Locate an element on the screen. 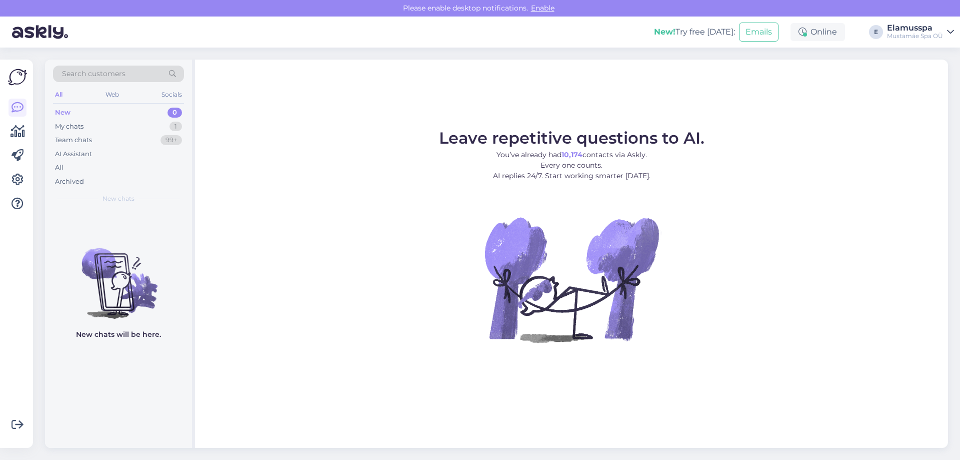  div: 99+ is located at coordinates (171, 140).